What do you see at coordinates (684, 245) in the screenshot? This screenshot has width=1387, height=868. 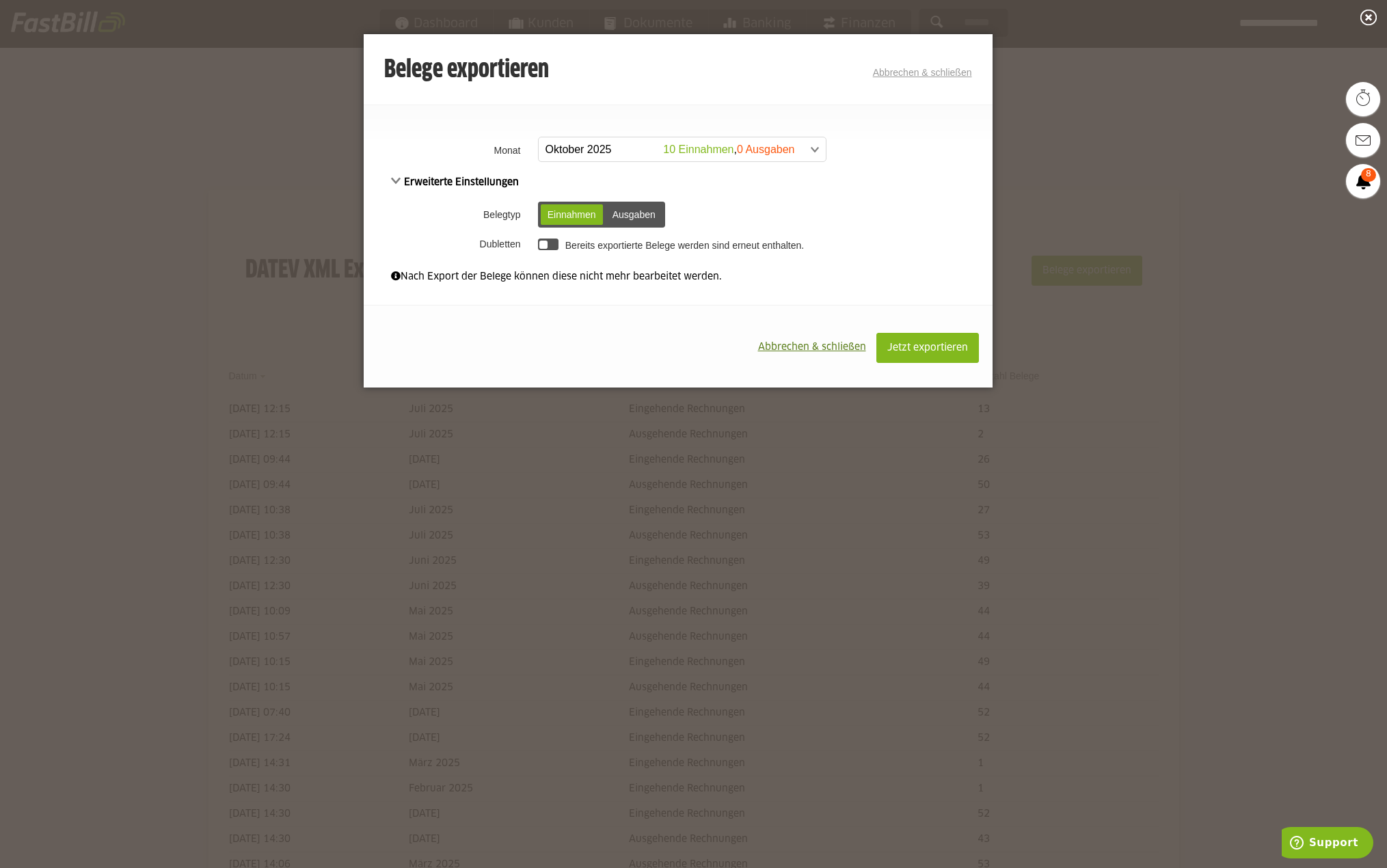 I see `label: Bereits exportierte Belege werden sind erneut enthalten.` at bounding box center [684, 245].